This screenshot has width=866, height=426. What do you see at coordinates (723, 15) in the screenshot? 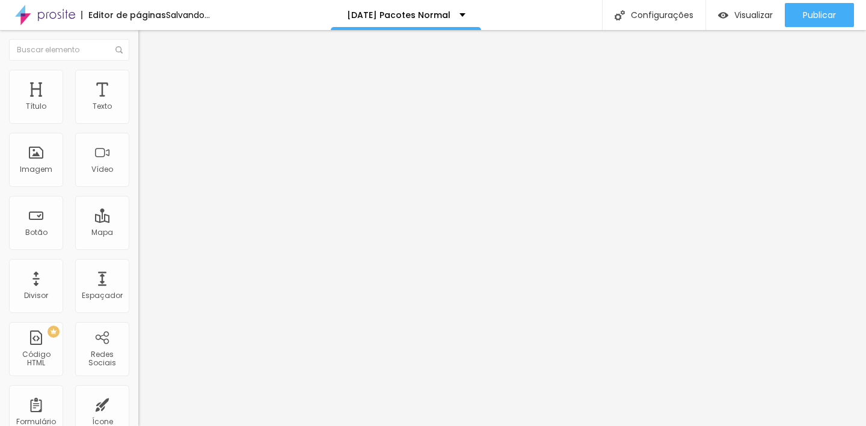
I see `img: view-1.svg` at bounding box center [723, 15].